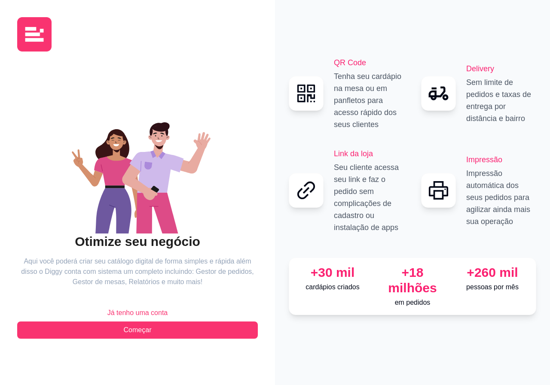 The width and height of the screenshot is (550, 385). I want to click on span: Começar, so click(137, 330).